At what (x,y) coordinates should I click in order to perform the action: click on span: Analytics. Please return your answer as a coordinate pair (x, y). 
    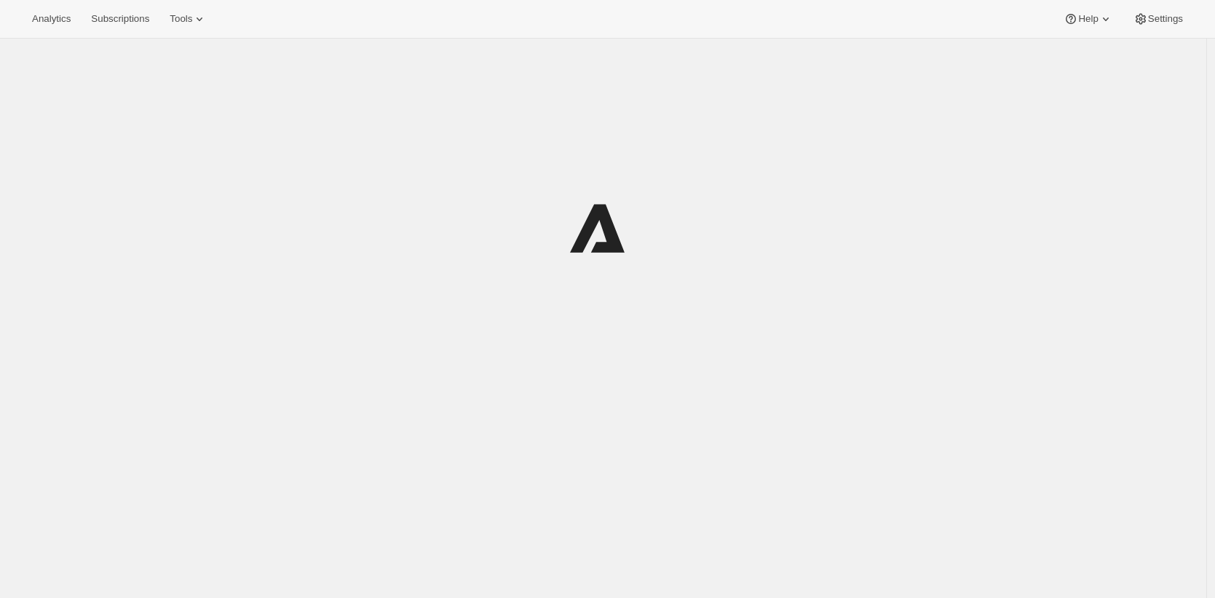
    Looking at the image, I should click on (51, 19).